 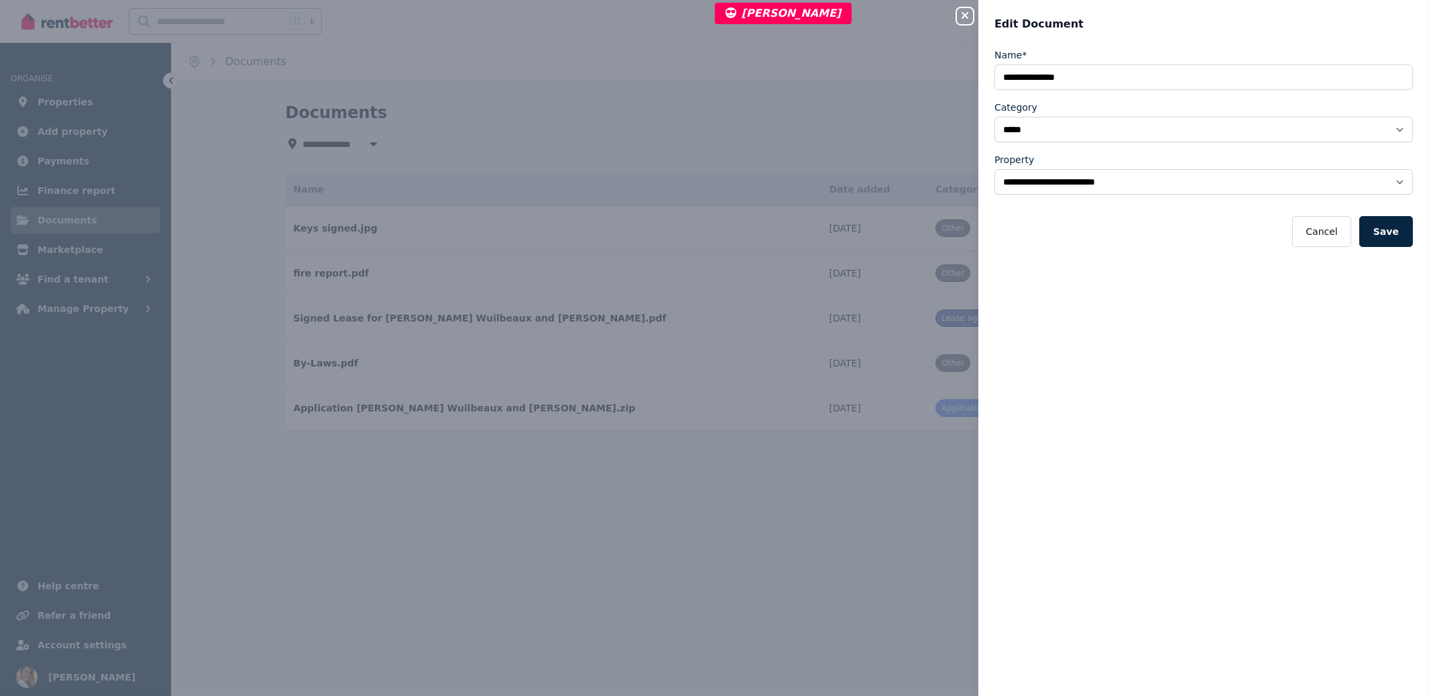 What do you see at coordinates (1016, 107) in the screenshot?
I see `label: Category` at bounding box center [1016, 107].